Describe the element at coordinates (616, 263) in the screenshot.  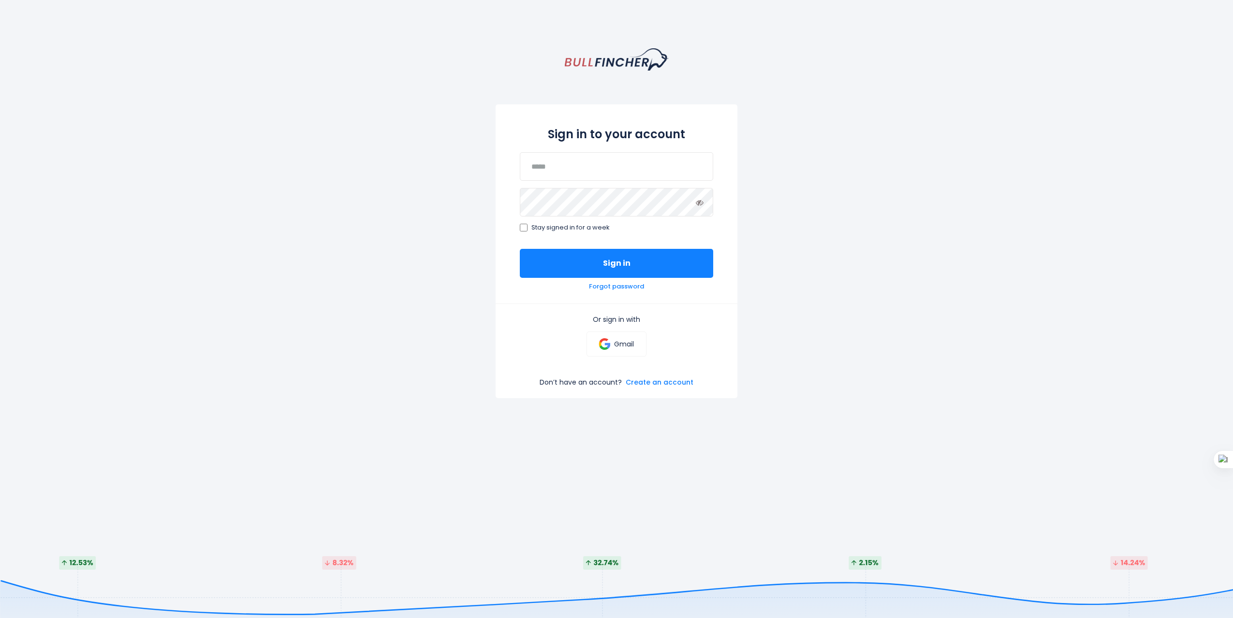
I see `button: Sign in` at that location.